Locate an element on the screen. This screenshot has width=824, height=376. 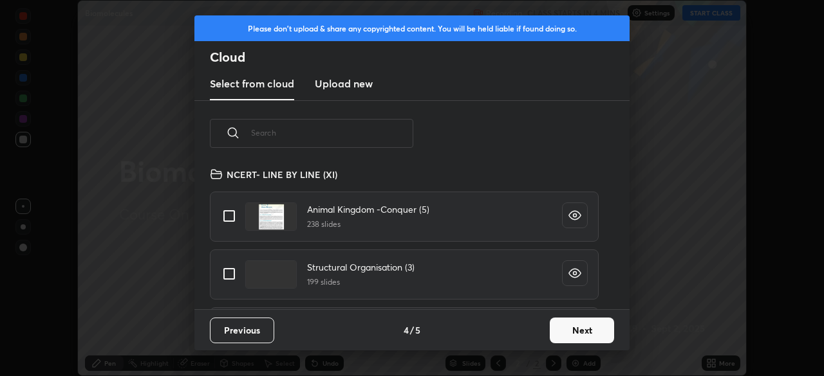
button: Next is located at coordinates (582, 331).